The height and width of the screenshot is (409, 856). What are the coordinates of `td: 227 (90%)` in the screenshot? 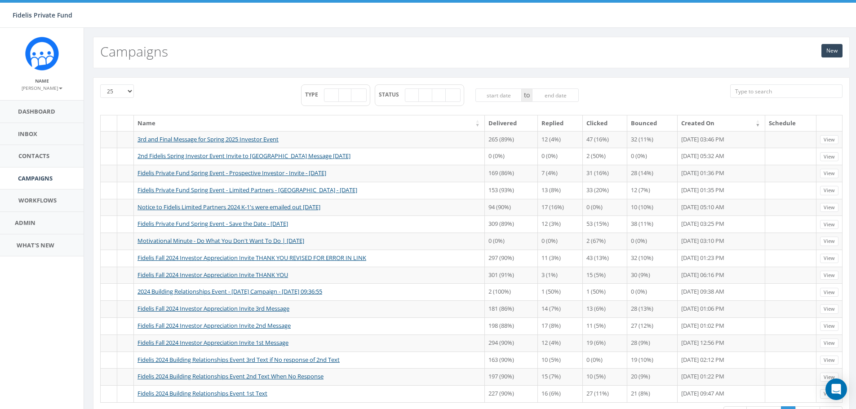 It's located at (511, 394).